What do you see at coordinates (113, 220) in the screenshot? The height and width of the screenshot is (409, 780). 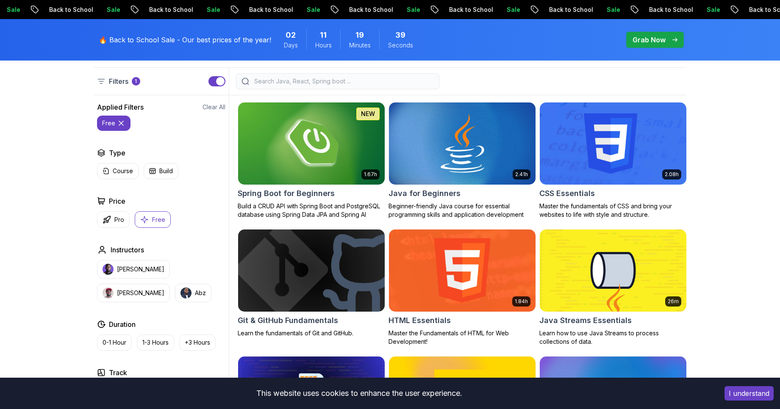 I see `button: Pro` at bounding box center [113, 220].